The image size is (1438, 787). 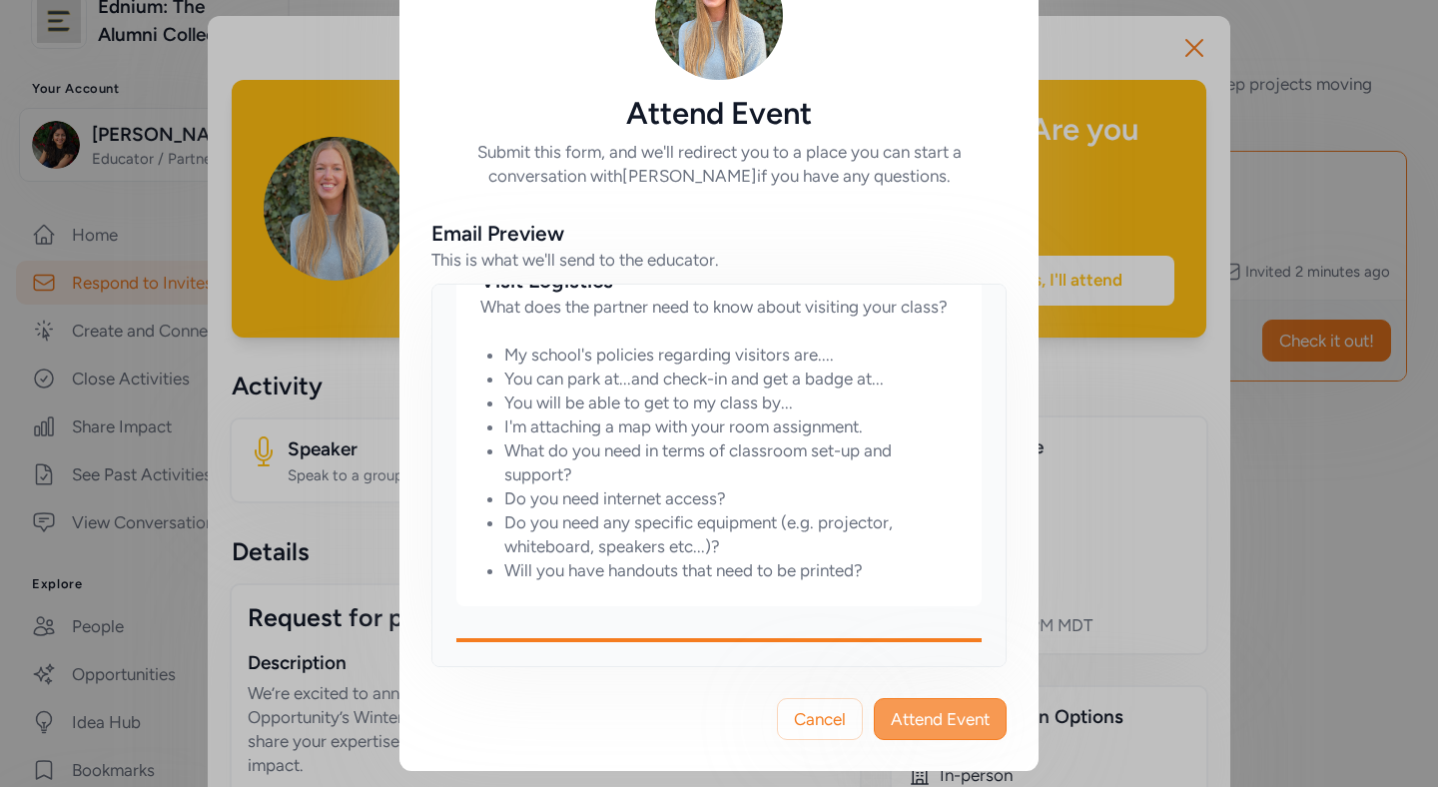 I want to click on div: Email Preview, so click(x=497, y=234).